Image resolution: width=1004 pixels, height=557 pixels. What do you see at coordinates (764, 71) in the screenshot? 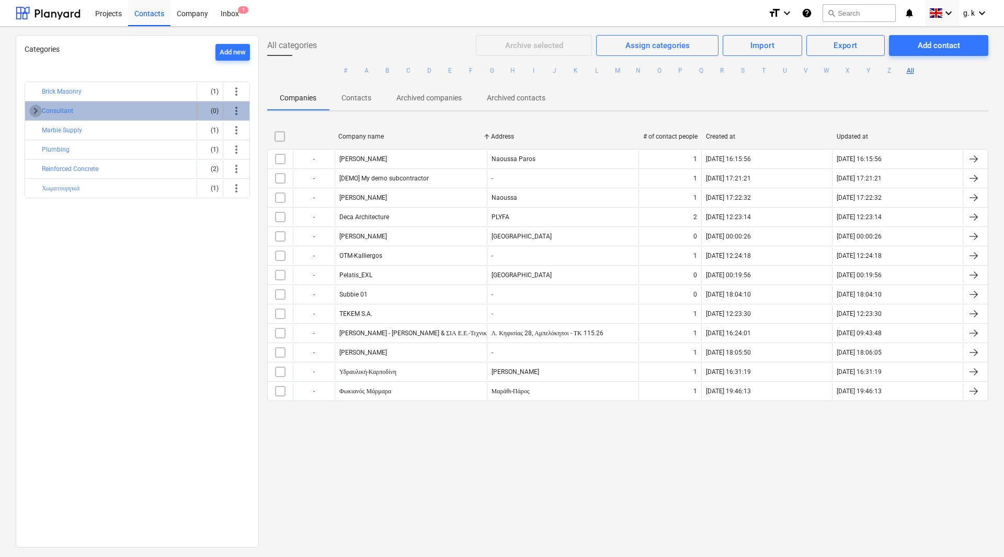
I see `button: T` at bounding box center [764, 71].